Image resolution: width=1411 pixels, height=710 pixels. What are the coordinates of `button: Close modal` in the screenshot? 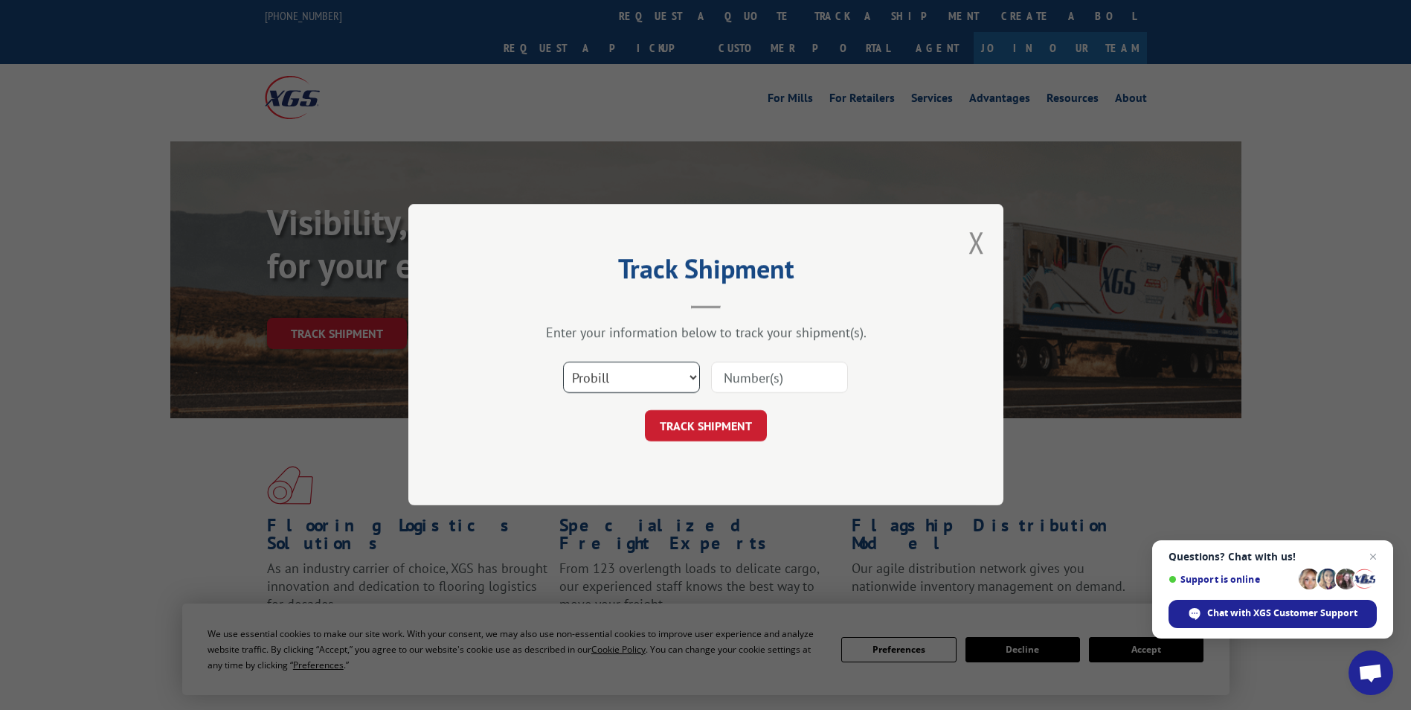 It's located at (977, 242).